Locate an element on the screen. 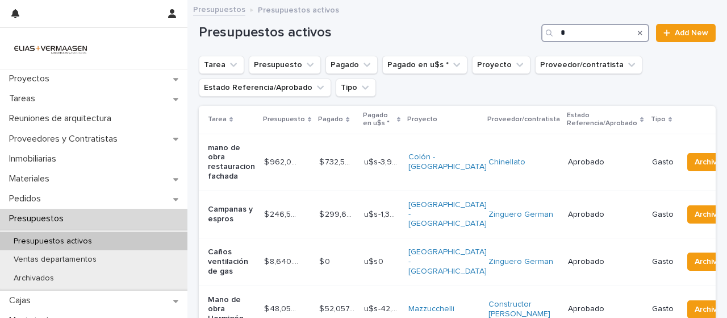 This screenshot has width=727, height=318. button: Tarea is located at coordinates (222, 65).